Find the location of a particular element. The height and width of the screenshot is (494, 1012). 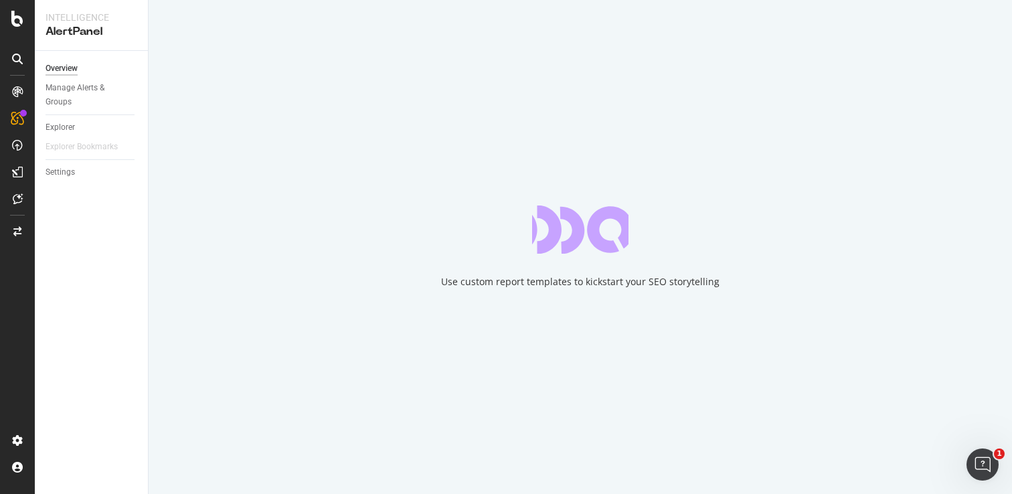

div: Manage Alerts & Groups is located at coordinates (86, 95).